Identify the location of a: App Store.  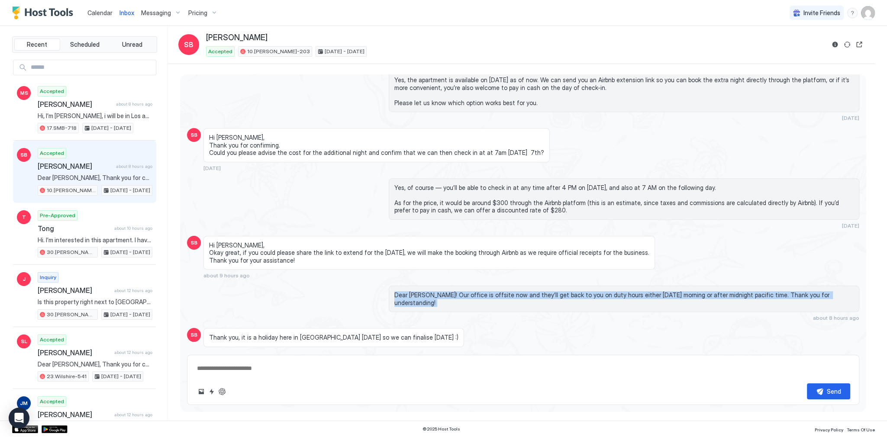
(25, 429).